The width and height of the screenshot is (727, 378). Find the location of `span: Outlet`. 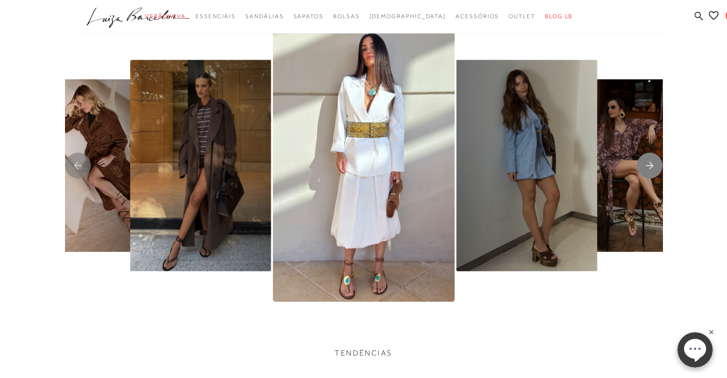

span: Outlet is located at coordinates (522, 16).